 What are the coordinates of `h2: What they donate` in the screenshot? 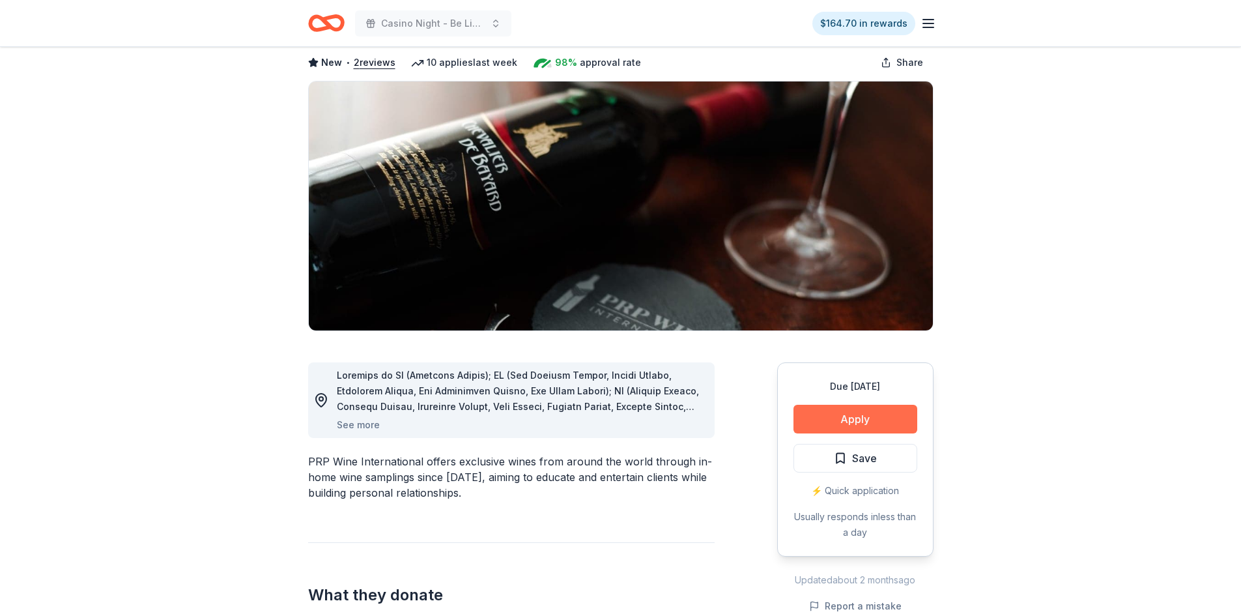 It's located at (511, 595).